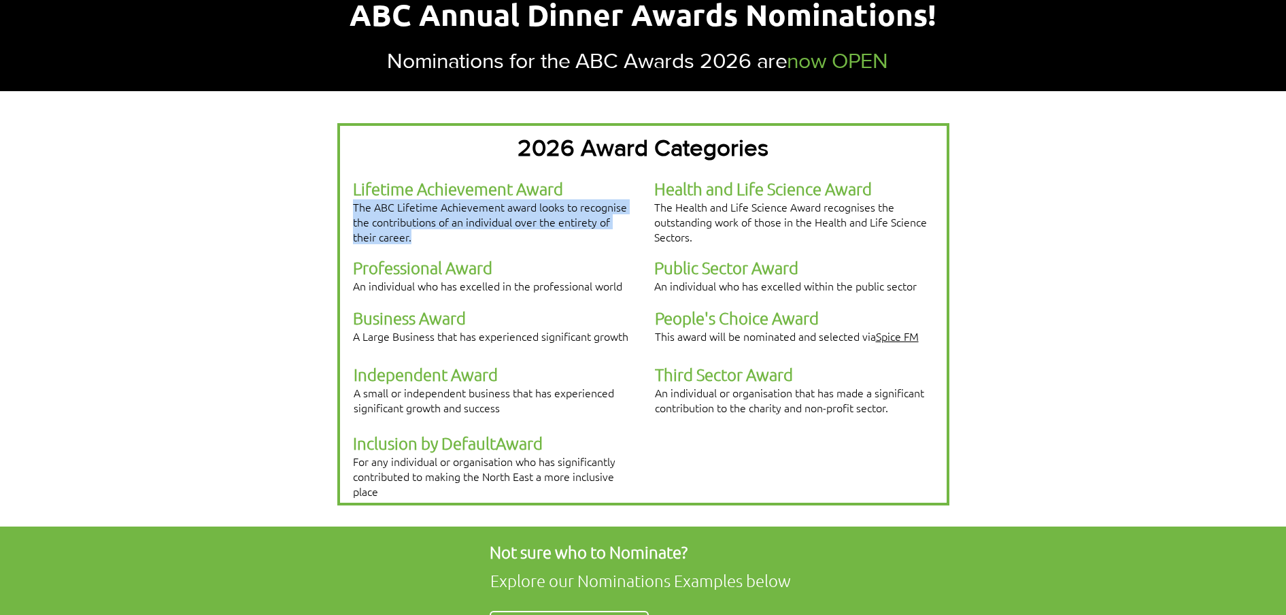 This screenshot has width=1286, height=615. What do you see at coordinates (790, 400) in the screenshot?
I see `span: An individual or organisation that has made a significant contribution to the charity and non-pro...` at bounding box center [790, 400].